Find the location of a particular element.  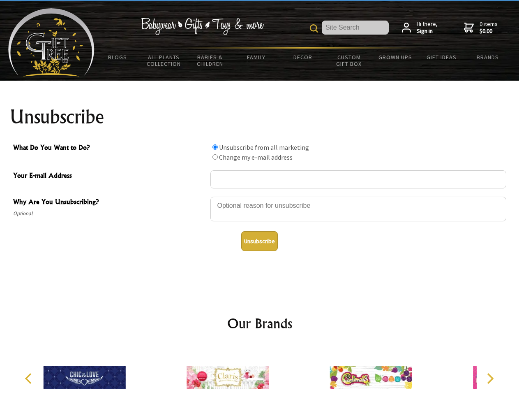

a: 0 items$0.00 is located at coordinates (481, 28).